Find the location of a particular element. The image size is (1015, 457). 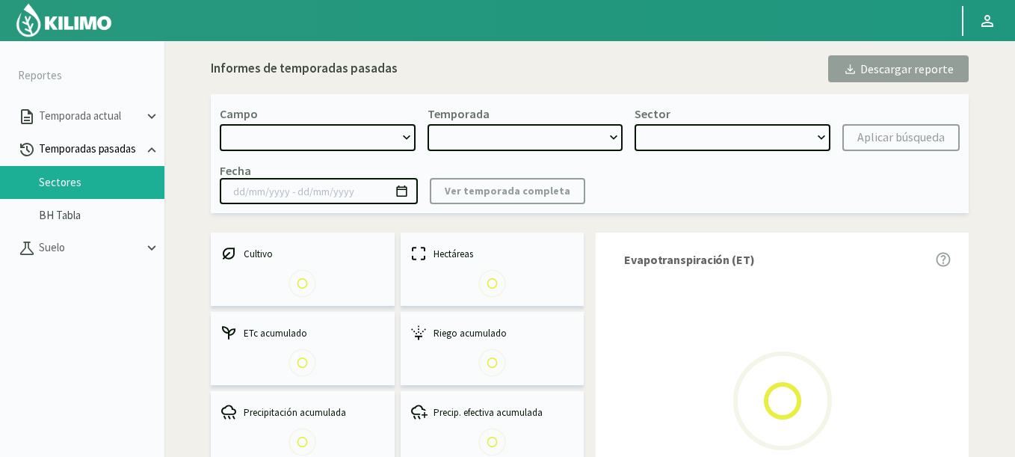

div: Hectáreas is located at coordinates (493, 253).